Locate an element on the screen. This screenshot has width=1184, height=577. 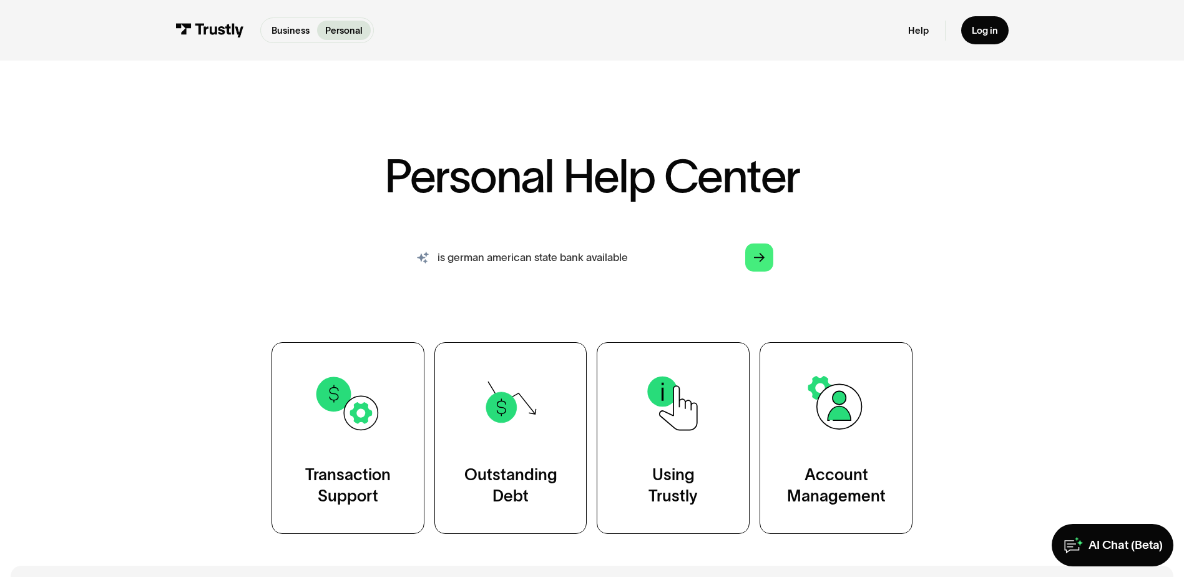
a: TransactionSupport is located at coordinates (348, 437).